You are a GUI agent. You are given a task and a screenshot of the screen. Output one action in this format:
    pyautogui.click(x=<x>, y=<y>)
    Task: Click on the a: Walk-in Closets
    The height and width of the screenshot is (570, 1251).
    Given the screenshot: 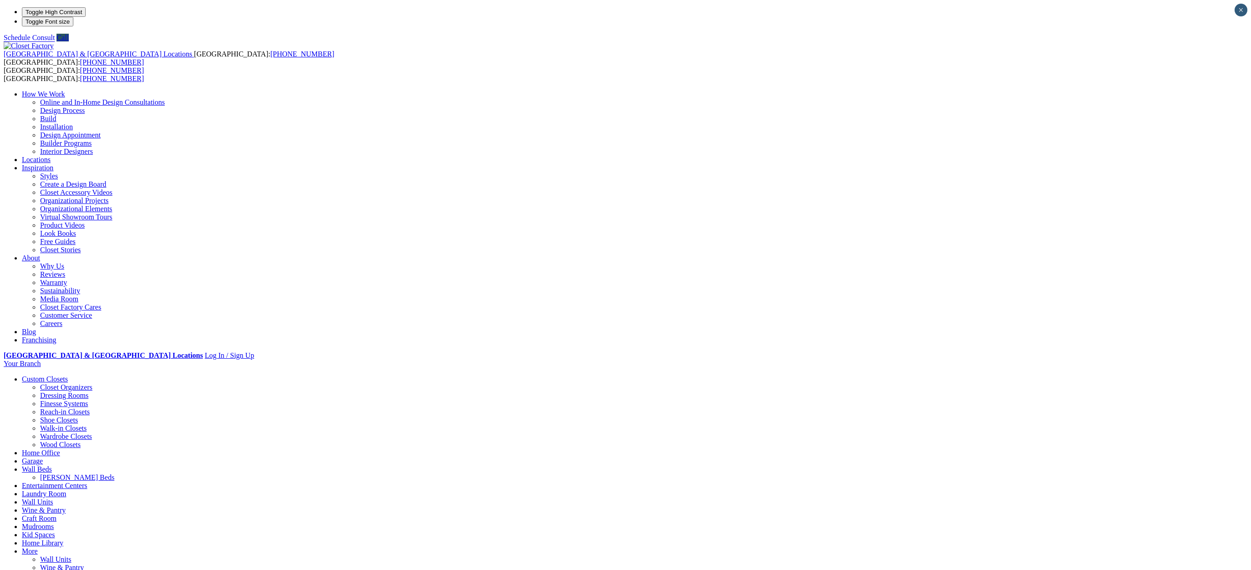 What is the action you would take?
    pyautogui.click(x=63, y=428)
    